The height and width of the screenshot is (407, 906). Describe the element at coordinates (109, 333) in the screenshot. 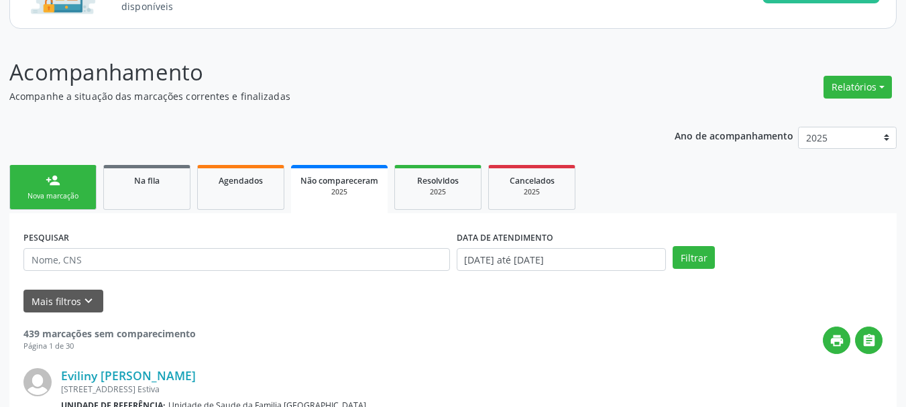

I see `strong: 439 marcações sem comparecimento` at that location.